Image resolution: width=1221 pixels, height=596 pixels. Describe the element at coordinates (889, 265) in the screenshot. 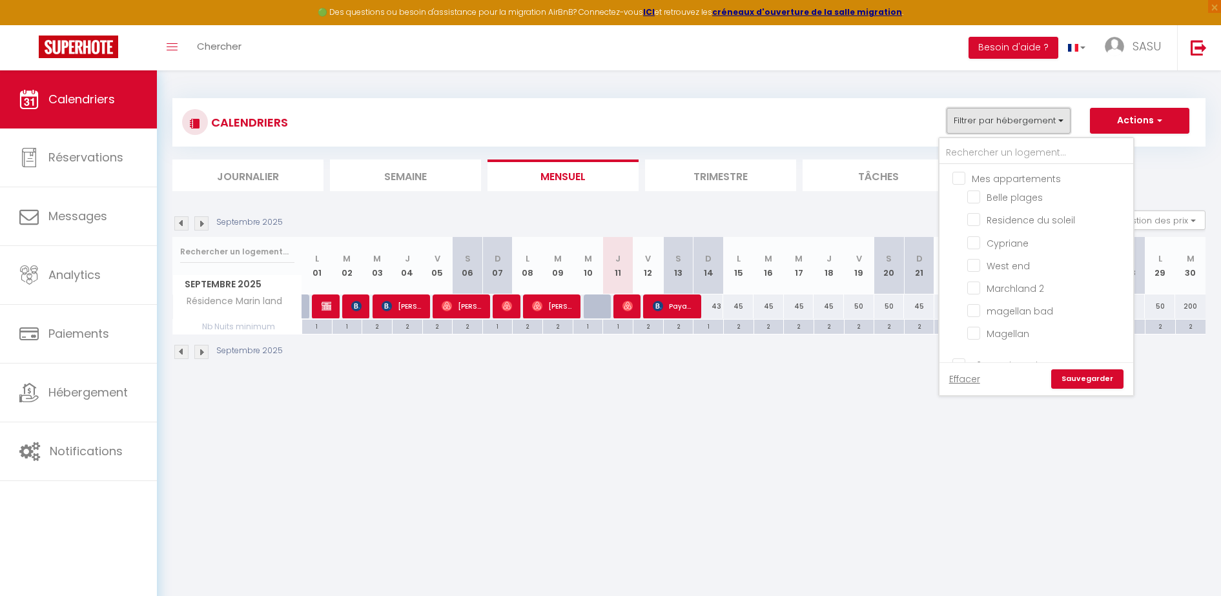

I see `th: 20` at that location.